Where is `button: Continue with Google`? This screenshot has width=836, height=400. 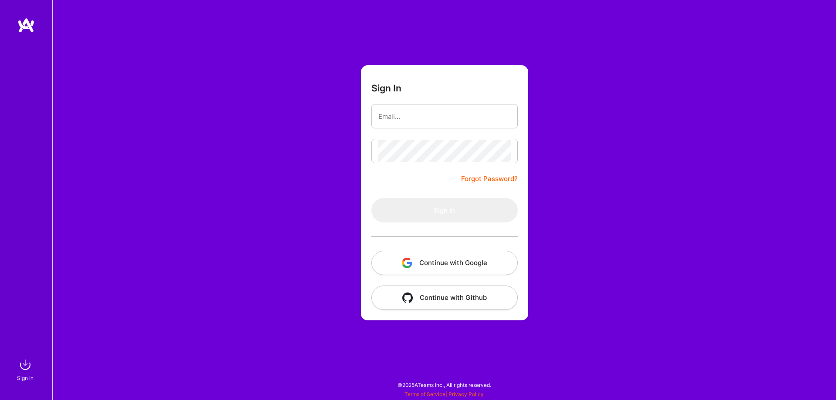
button: Continue with Google is located at coordinates (445, 263).